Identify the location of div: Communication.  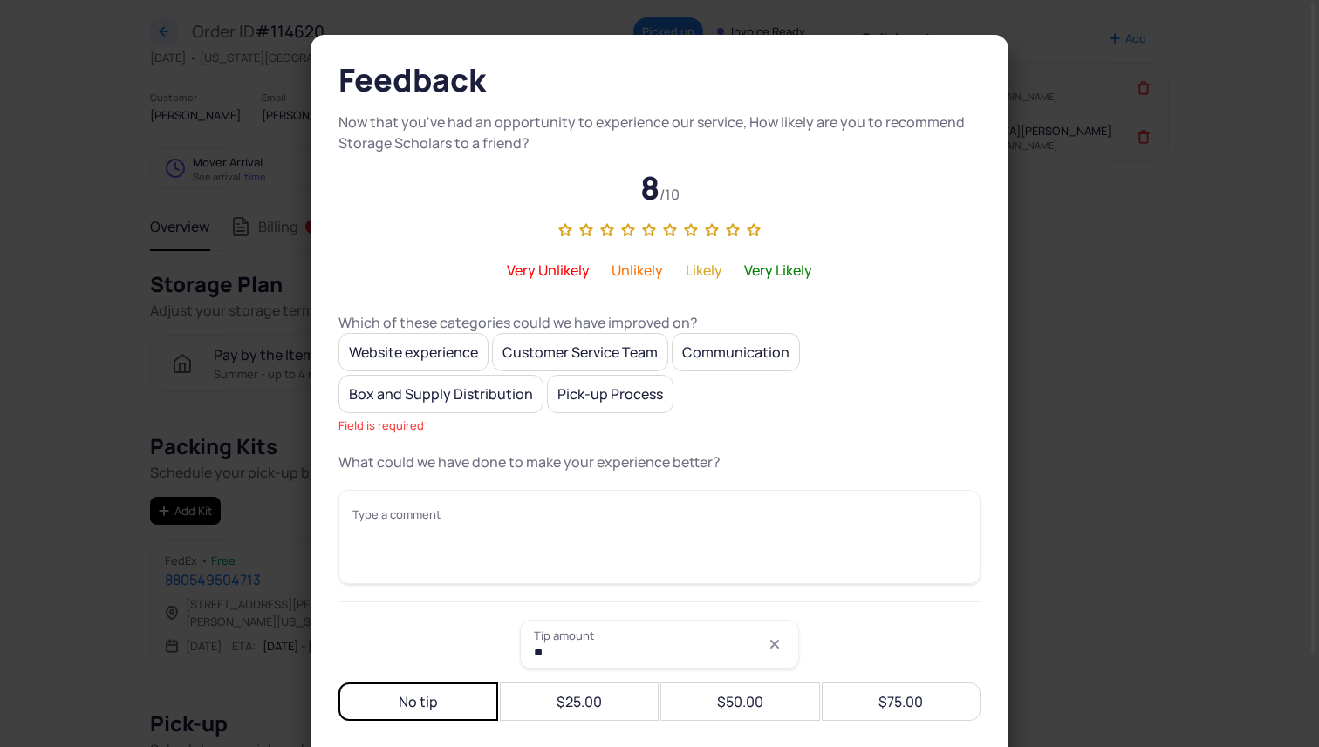
(735, 352).